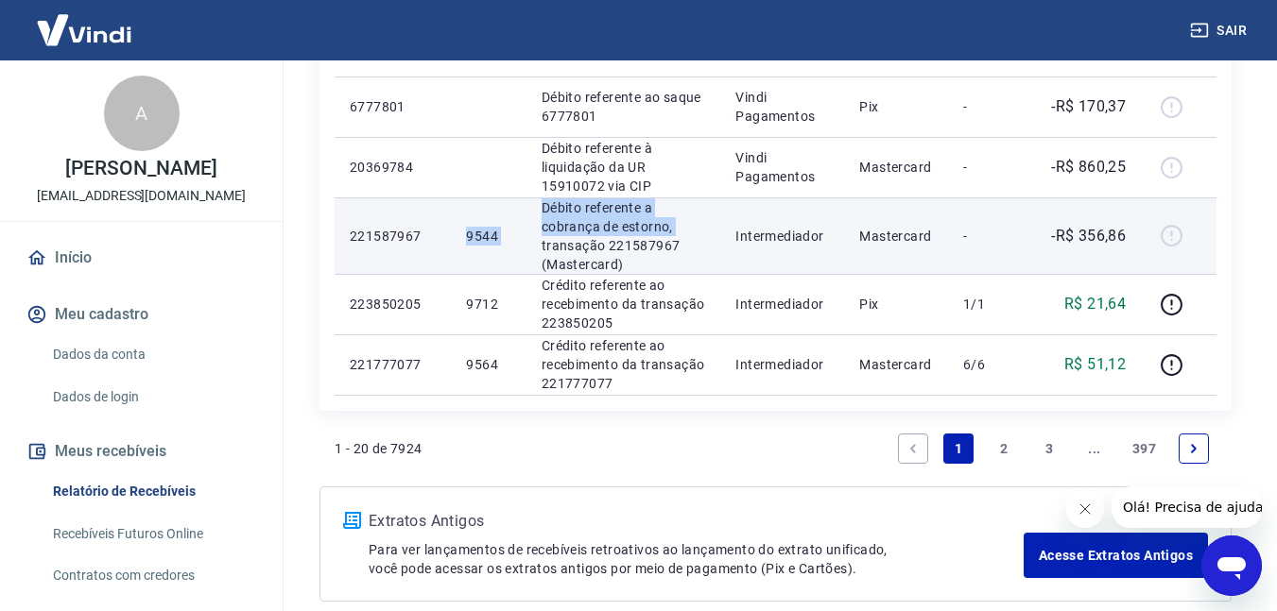 This screenshot has height=611, width=1277. Describe the element at coordinates (152, 534) in the screenshot. I see `a: Recebíveis Futuros Online` at that location.